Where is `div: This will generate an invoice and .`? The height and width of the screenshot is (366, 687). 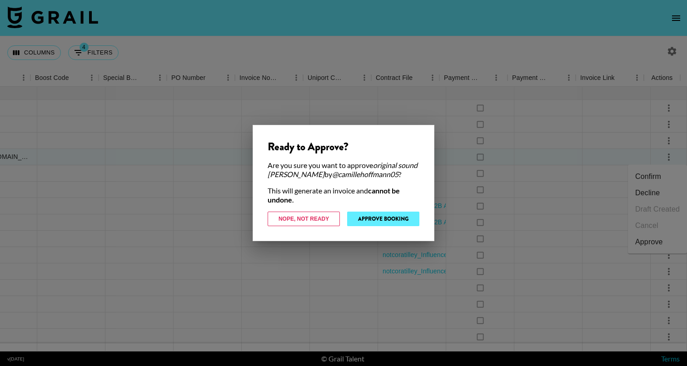
div: This will generate an invoice and . is located at coordinates (343, 195).